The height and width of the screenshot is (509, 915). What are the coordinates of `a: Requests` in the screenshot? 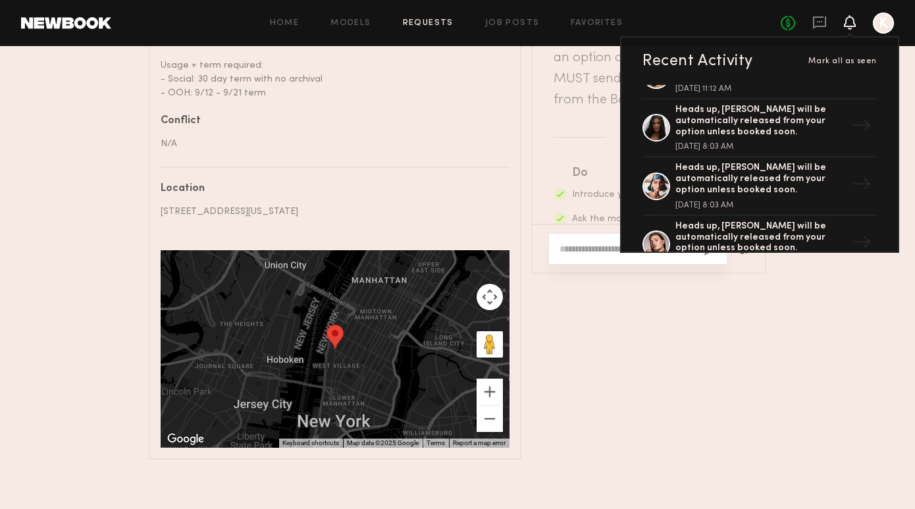 It's located at (428, 23).